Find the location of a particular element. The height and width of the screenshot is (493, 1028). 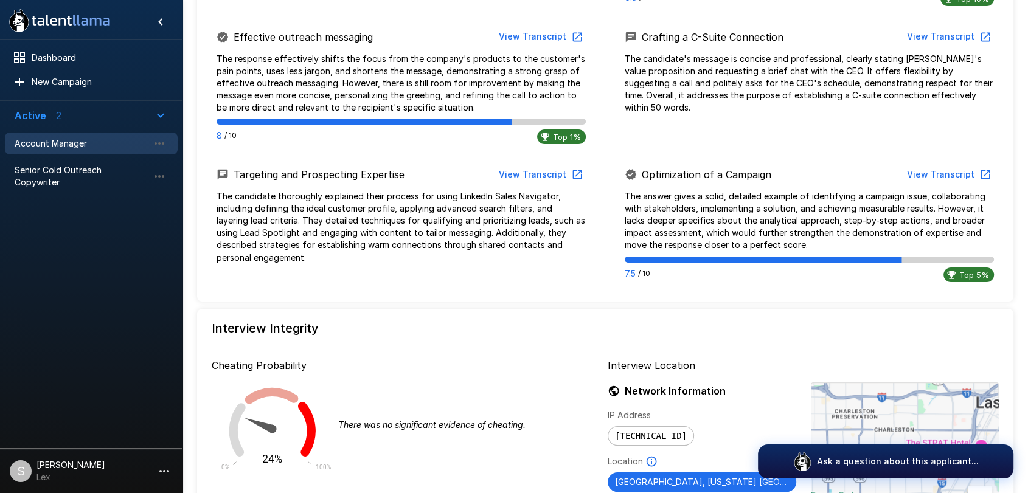

p: Location is located at coordinates (625, 462).